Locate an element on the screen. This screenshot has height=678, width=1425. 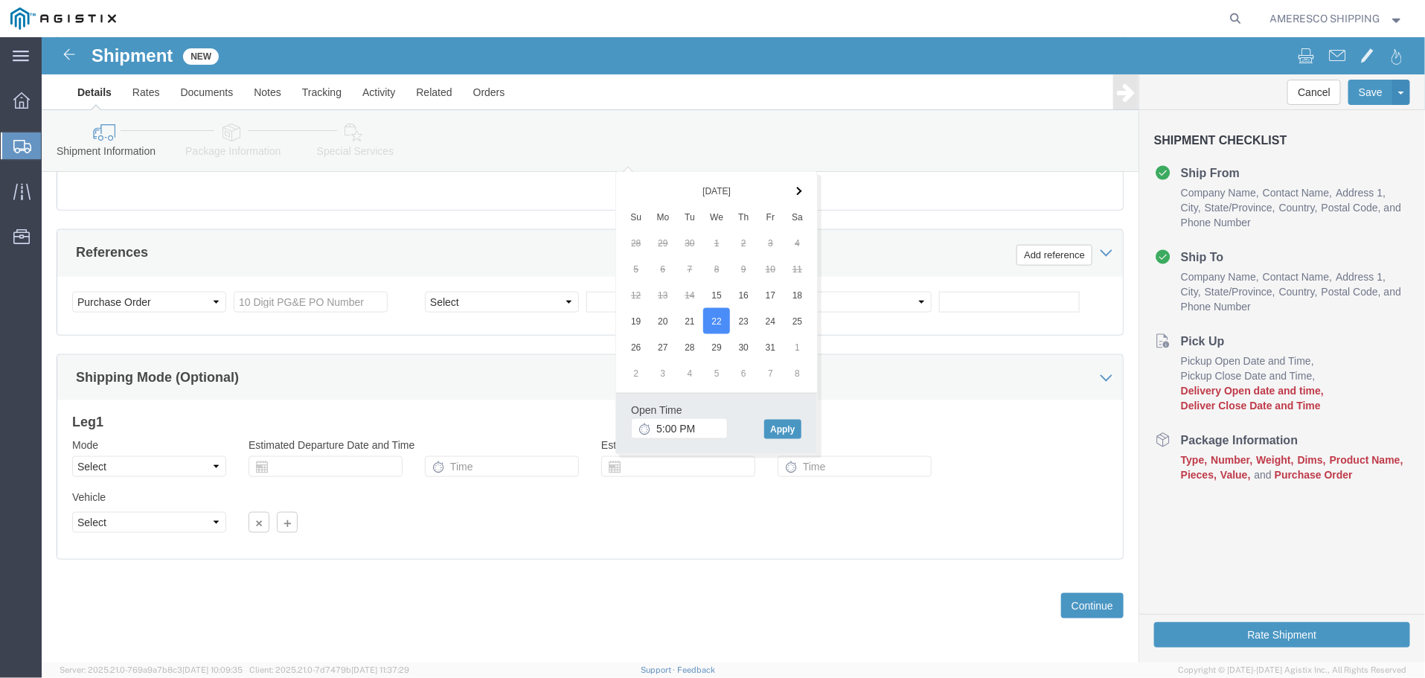
button: AMERESCO SHIPPING is located at coordinates (1337, 19).